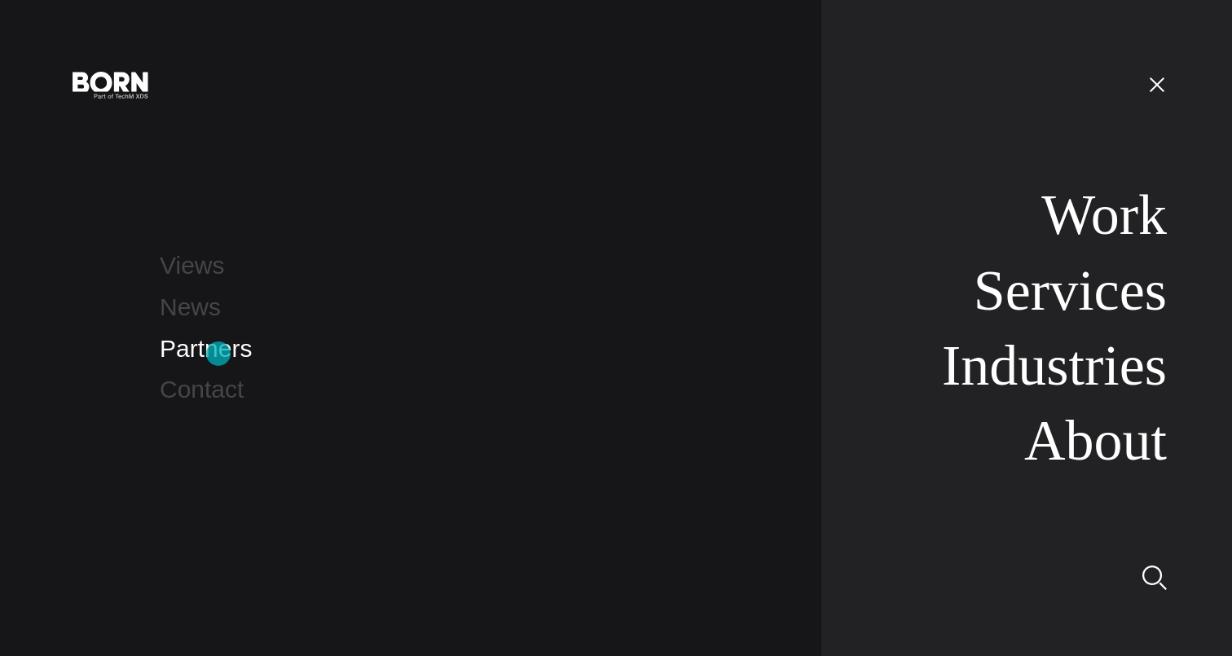 The width and height of the screenshot is (1232, 656). I want to click on a: News, so click(190, 306).